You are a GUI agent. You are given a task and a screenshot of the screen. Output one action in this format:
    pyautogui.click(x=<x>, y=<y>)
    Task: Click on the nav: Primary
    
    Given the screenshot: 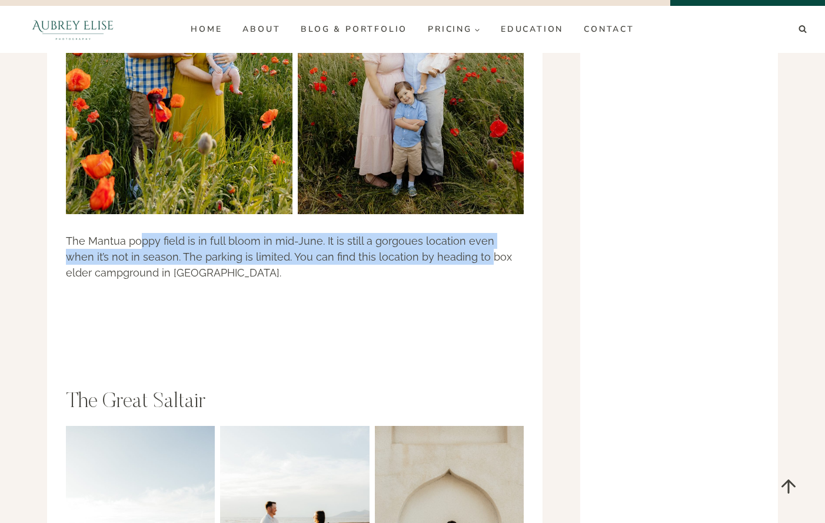 What is the action you would take?
    pyautogui.click(x=413, y=29)
    